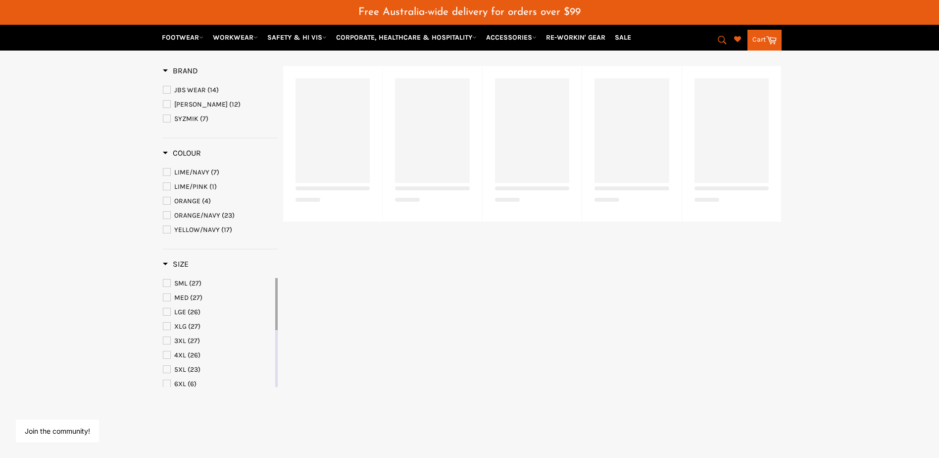  I want to click on span: (6), so click(192, 383).